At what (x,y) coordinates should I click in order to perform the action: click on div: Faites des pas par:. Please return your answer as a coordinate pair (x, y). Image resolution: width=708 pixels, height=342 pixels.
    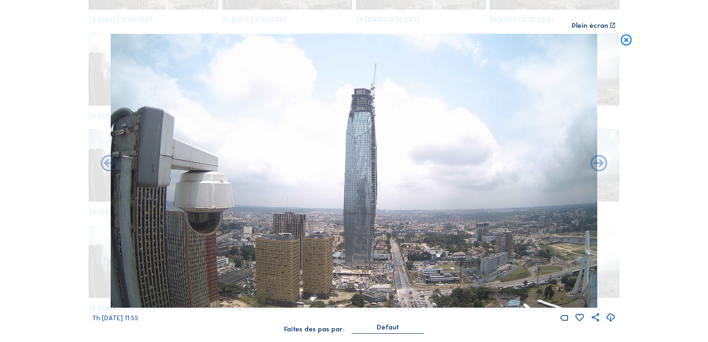
    Looking at the image, I should click on (314, 329).